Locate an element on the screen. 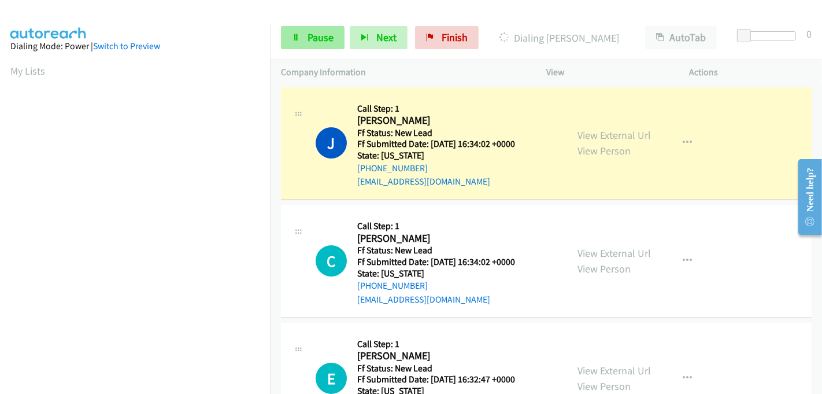 This screenshot has width=822, height=394. a: Pause is located at coordinates (313, 38).